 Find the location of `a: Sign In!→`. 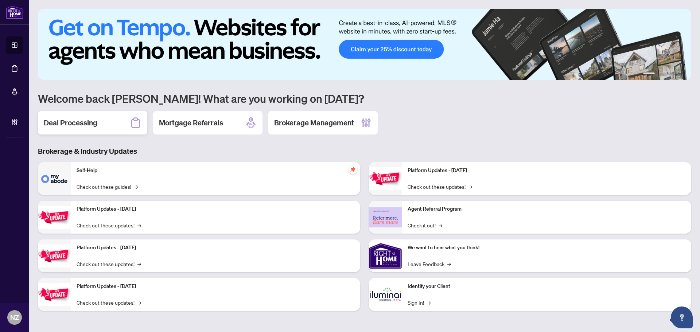

a: Sign In!→ is located at coordinates (419, 303).